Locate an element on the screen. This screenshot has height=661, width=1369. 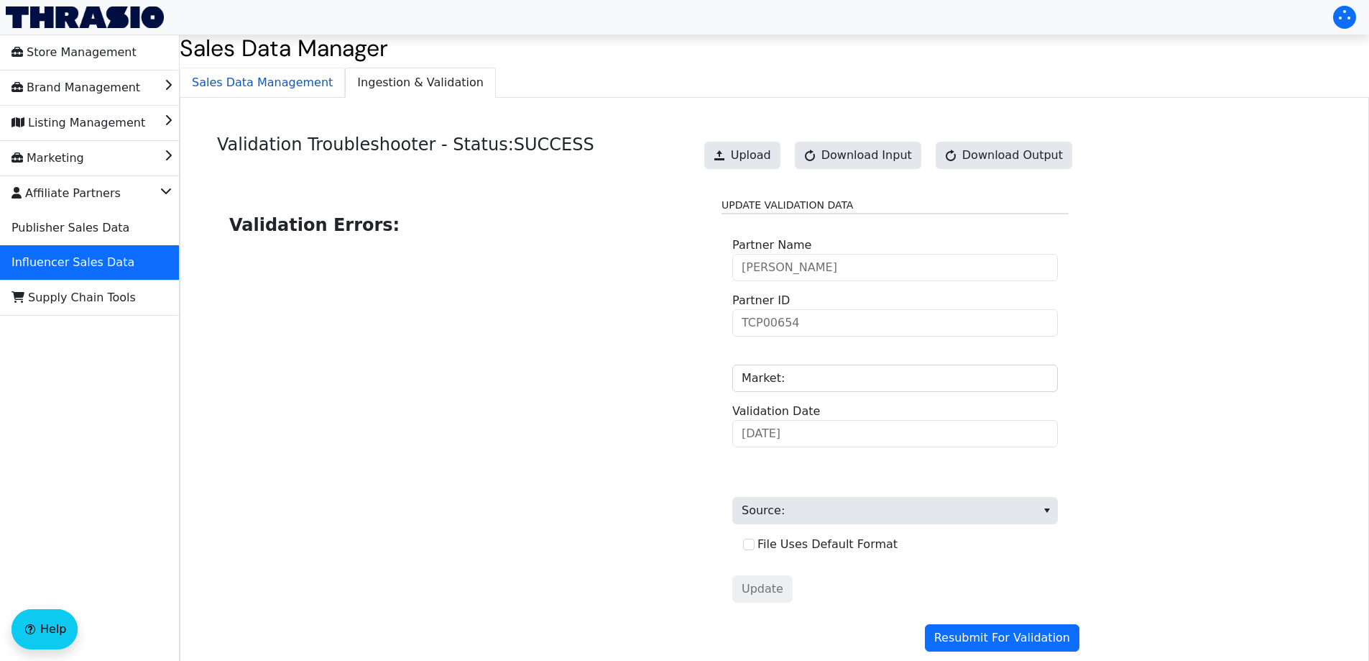
button: Download Input is located at coordinates (858, 155).